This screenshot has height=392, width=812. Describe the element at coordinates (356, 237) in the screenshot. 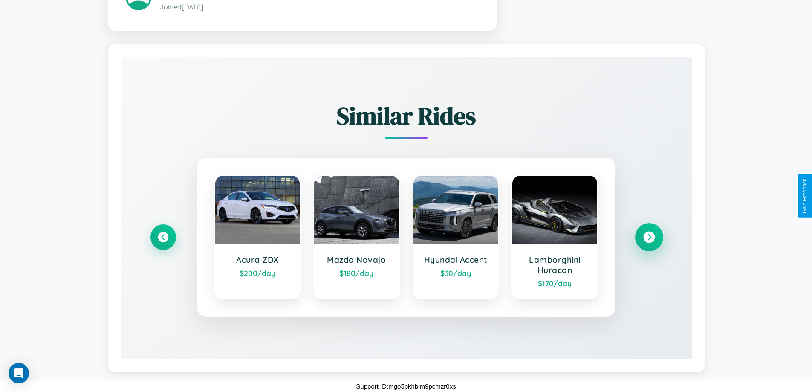

I see `a: Mazda Navajo$180/day` at that location.